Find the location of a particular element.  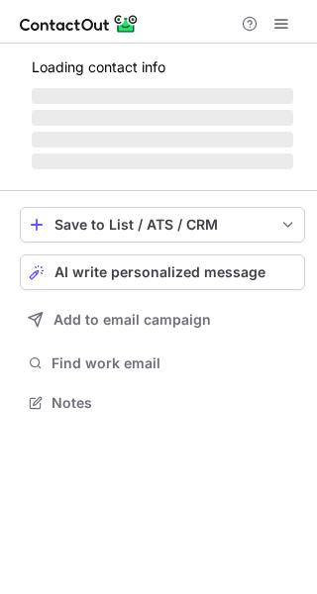

button: Add to email campaign is located at coordinates (162, 320).